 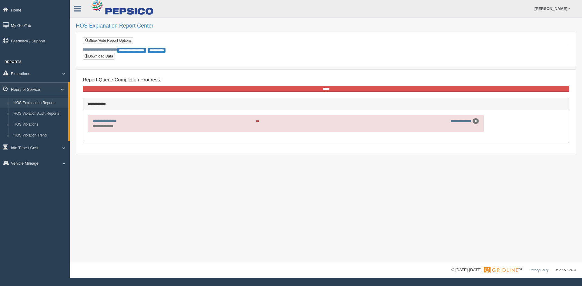 I want to click on a: Show/Hide Report Options, so click(x=108, y=41).